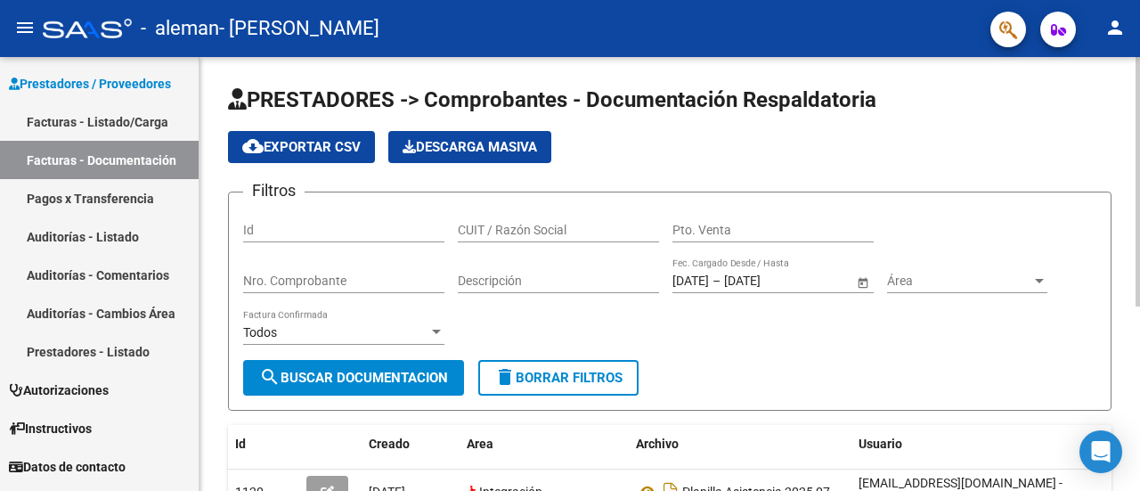  I want to click on input: End date, so click(768, 280).